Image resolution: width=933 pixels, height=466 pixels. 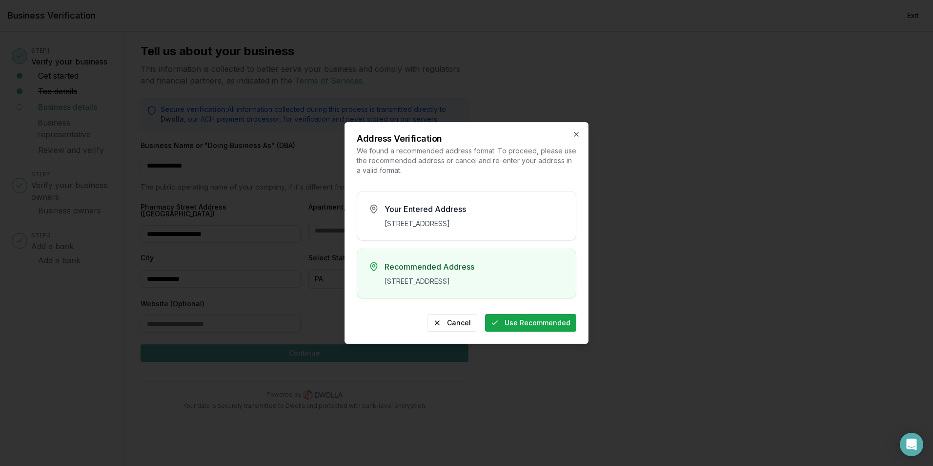 I want to click on h2: Address Verification, so click(x=467, y=139).